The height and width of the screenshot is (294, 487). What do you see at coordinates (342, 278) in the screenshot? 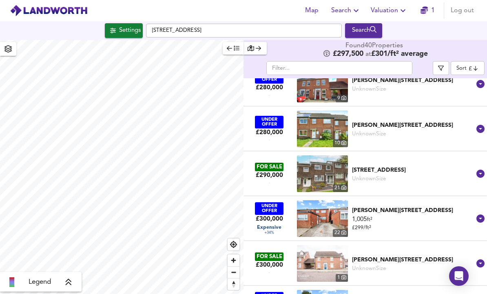
I see `div: 1` at bounding box center [342, 278].